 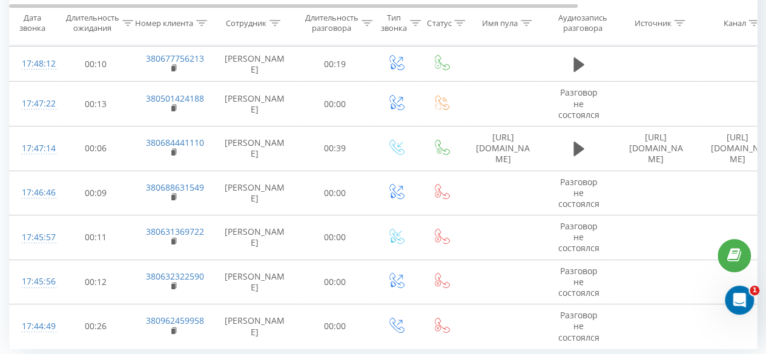 I want to click on a: 380501424188, so click(x=175, y=98).